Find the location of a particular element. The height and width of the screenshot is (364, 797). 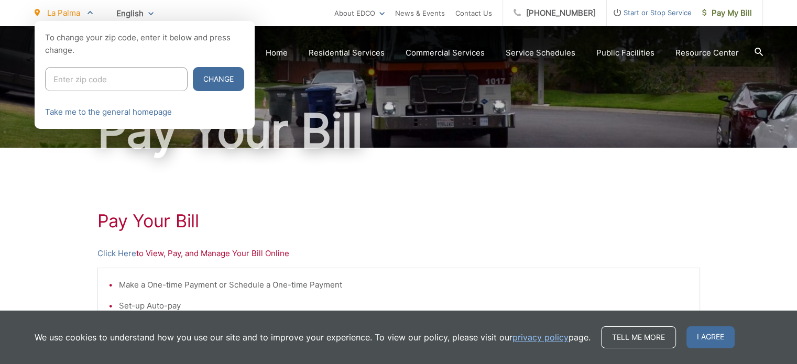

span: English is located at coordinates (135, 13).